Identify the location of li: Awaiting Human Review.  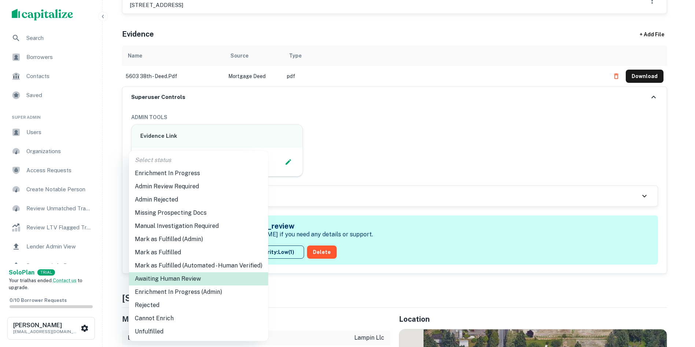
(199, 279).